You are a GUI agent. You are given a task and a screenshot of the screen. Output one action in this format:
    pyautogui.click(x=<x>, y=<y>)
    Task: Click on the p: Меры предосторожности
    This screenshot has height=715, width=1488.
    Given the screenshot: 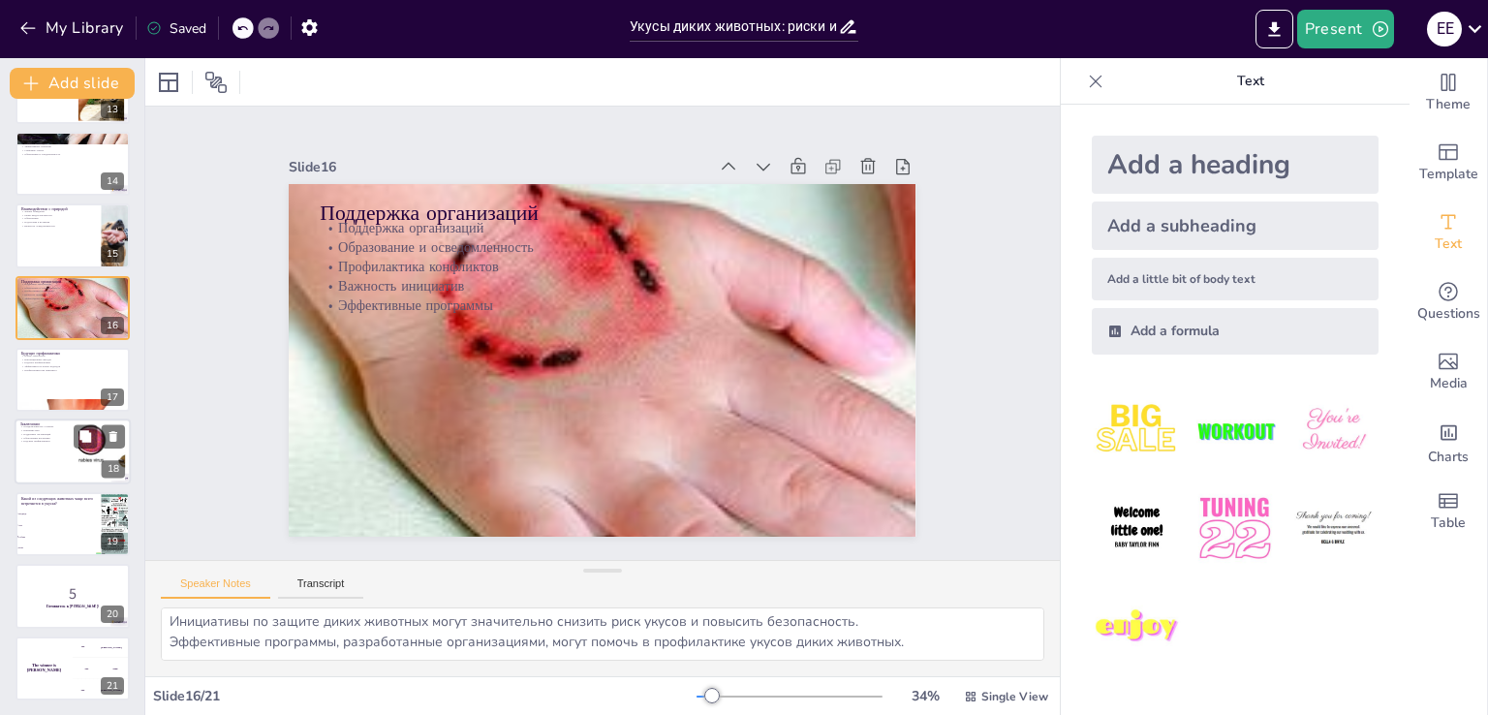 What is the action you would take?
    pyautogui.click(x=58, y=215)
    